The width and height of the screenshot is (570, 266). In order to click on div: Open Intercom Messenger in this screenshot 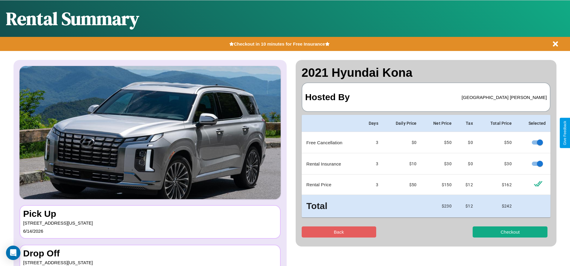, I will do `click(13, 253)`.